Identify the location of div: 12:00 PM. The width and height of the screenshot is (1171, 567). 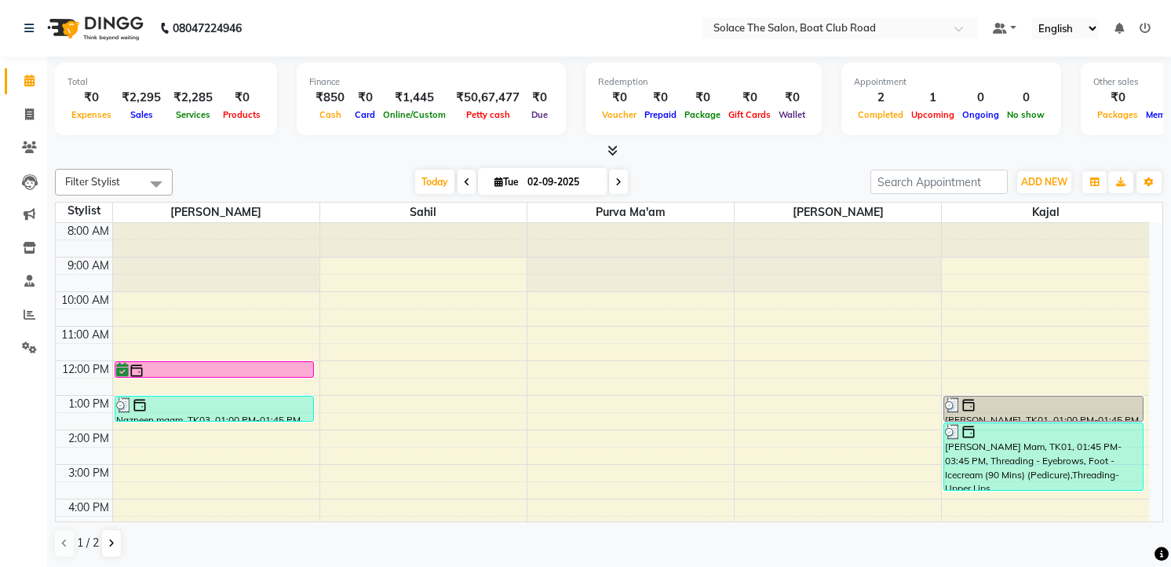
(86, 369).